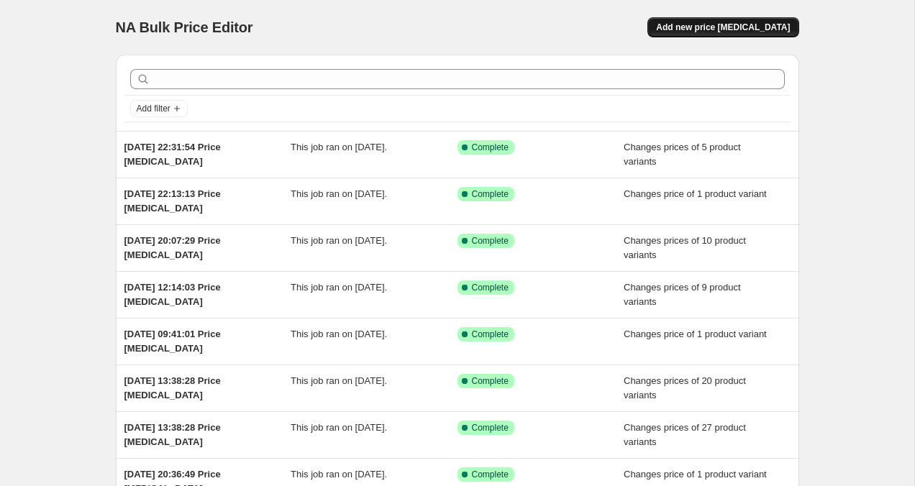  Describe the element at coordinates (159, 109) in the screenshot. I see `button: Add filter` at that location.